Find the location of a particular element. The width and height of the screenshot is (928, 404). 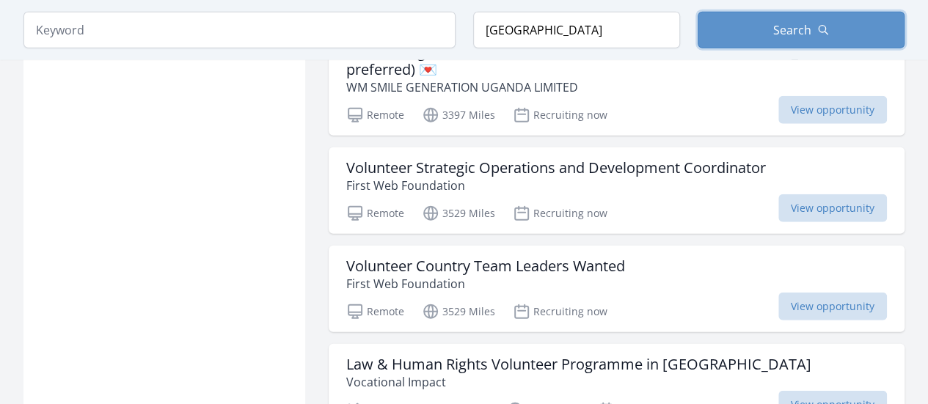

button: Search is located at coordinates (801, 30).